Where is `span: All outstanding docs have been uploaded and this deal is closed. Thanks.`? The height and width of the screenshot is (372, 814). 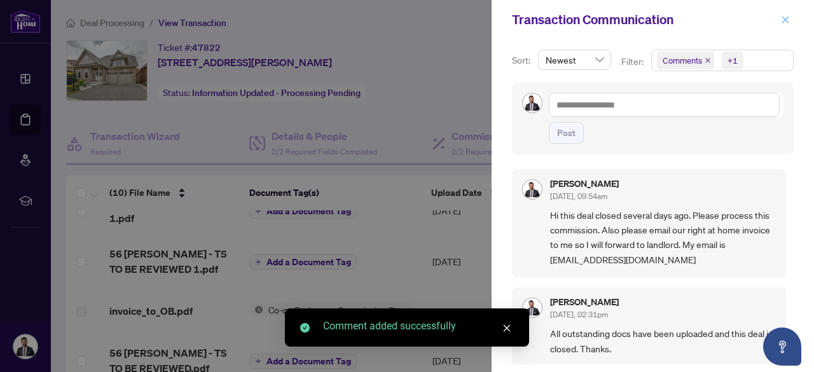
span: All outstanding docs have been uploaded and this deal is closed. Thanks. is located at coordinates (663, 341).